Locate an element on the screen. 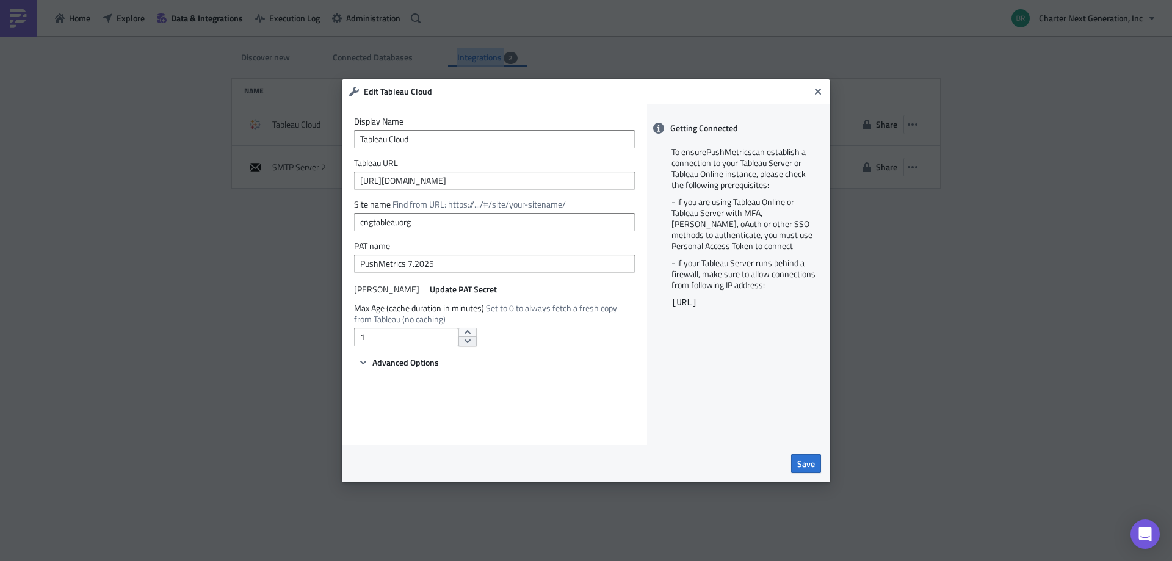 This screenshot has width=1172, height=561. input: Personal Access Token Name is located at coordinates (494, 264).